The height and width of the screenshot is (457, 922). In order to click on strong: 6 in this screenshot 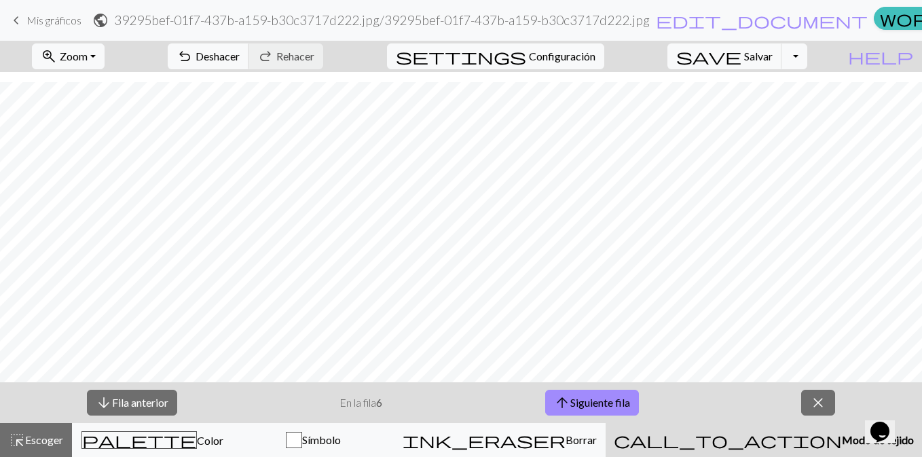, I will do `click(379, 402)`.